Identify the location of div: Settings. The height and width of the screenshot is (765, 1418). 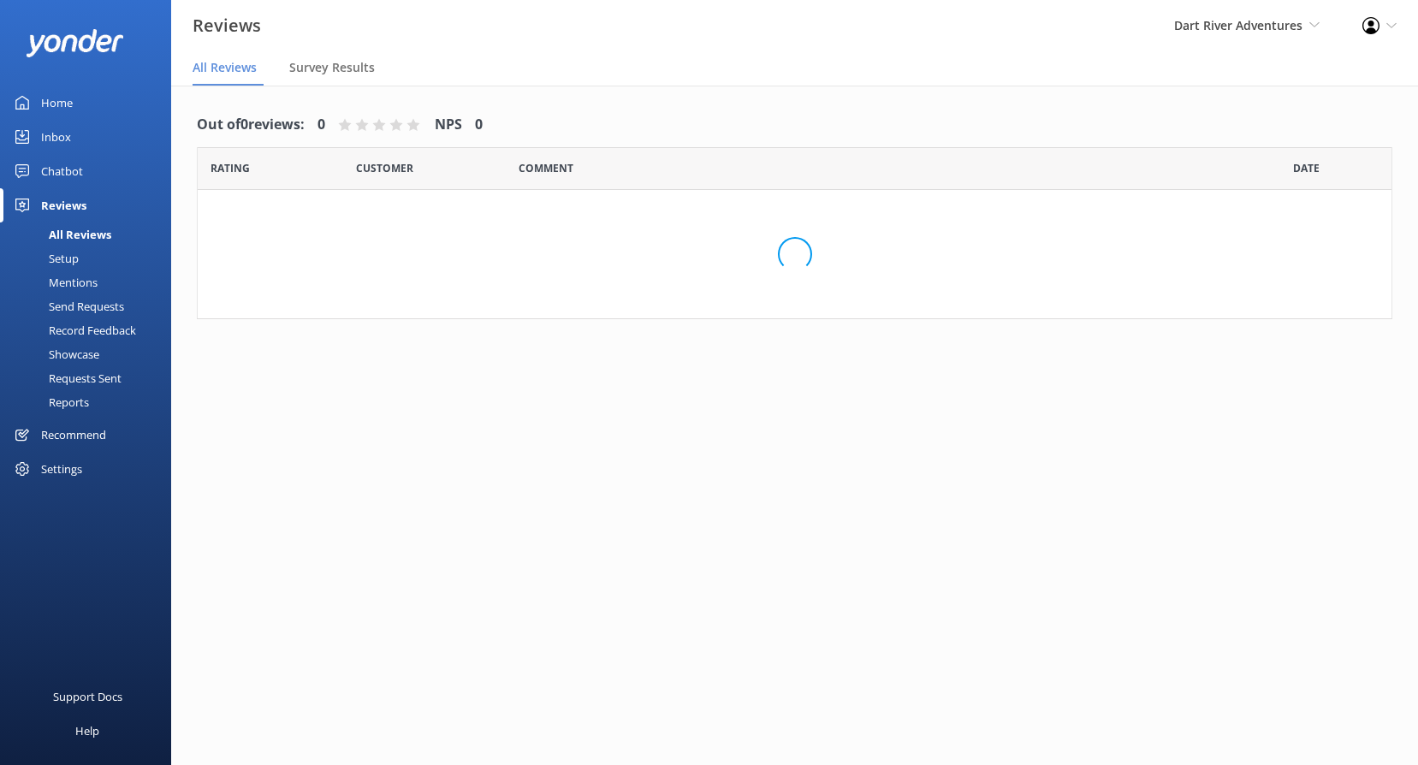
(62, 469).